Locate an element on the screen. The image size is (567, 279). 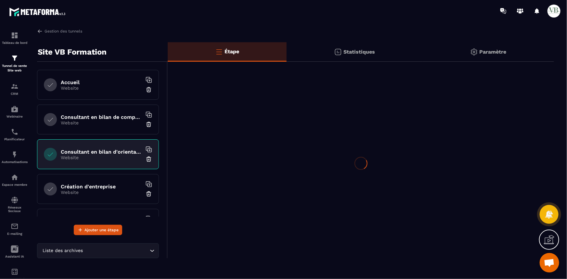
h6: Consultant en bilan d'orientation is located at coordinates (101, 152).